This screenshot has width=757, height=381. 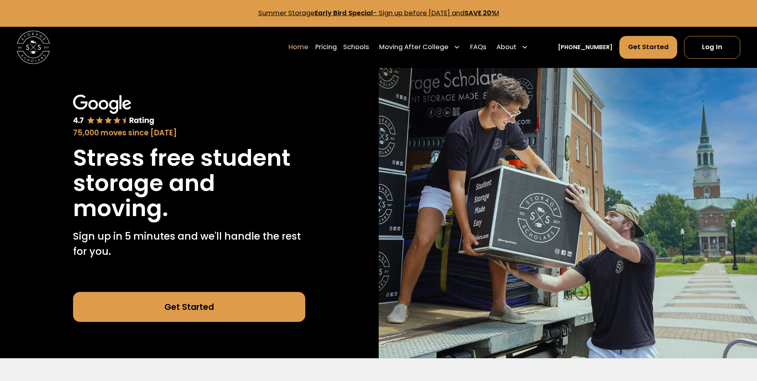 I want to click on a: Home, so click(x=299, y=47).